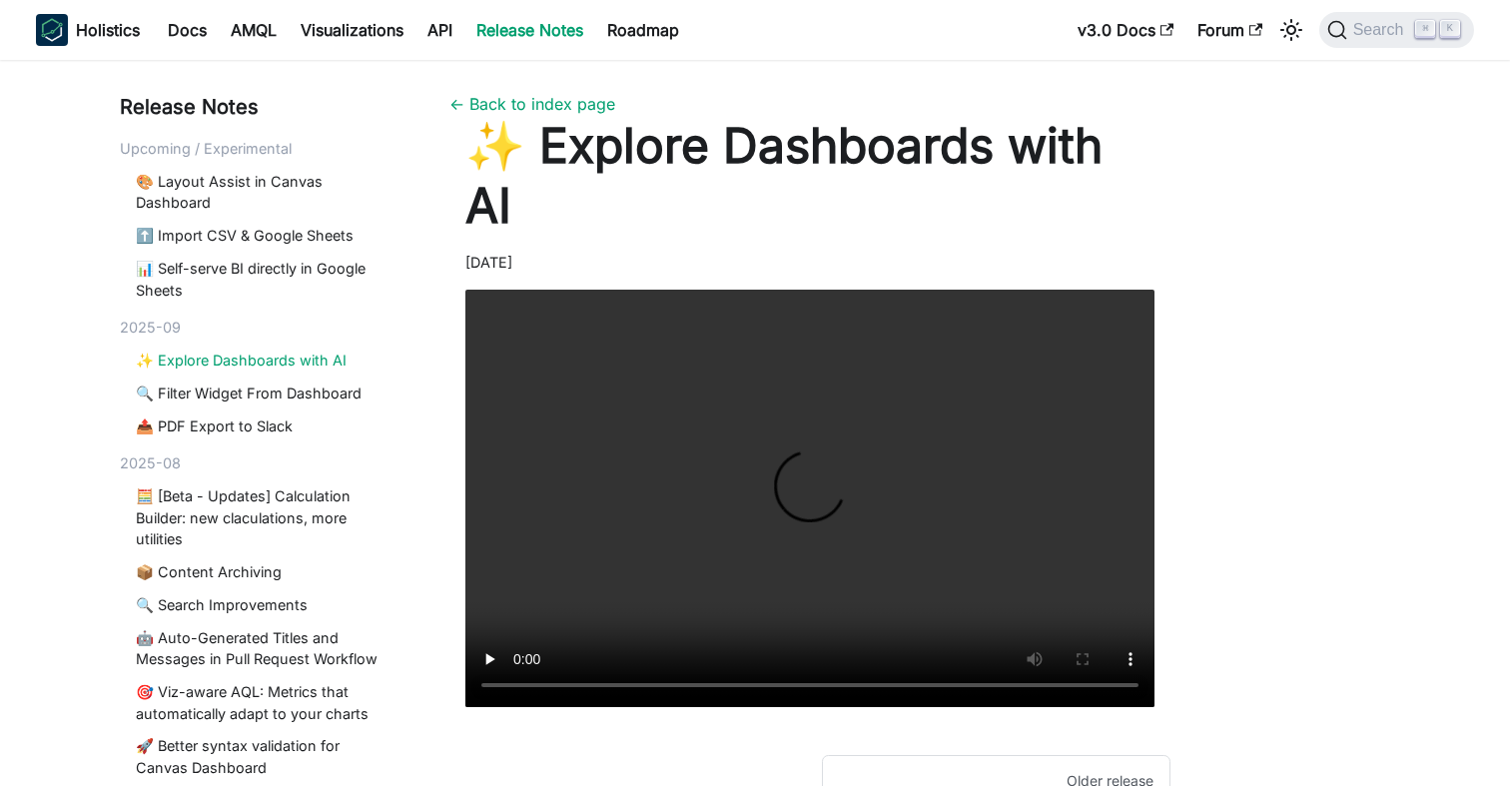 This screenshot has height=786, width=1510. What do you see at coordinates (265, 605) in the screenshot?
I see `a: 🔍 Search Improvements` at bounding box center [265, 605].